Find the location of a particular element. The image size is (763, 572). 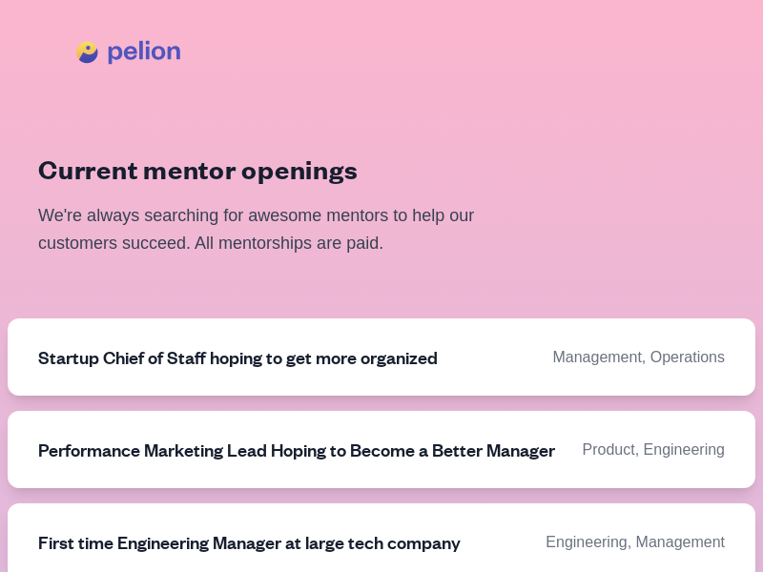

a: Startup Chief of Staff hoping to get more organizedManagement, Operations is located at coordinates (382, 357).